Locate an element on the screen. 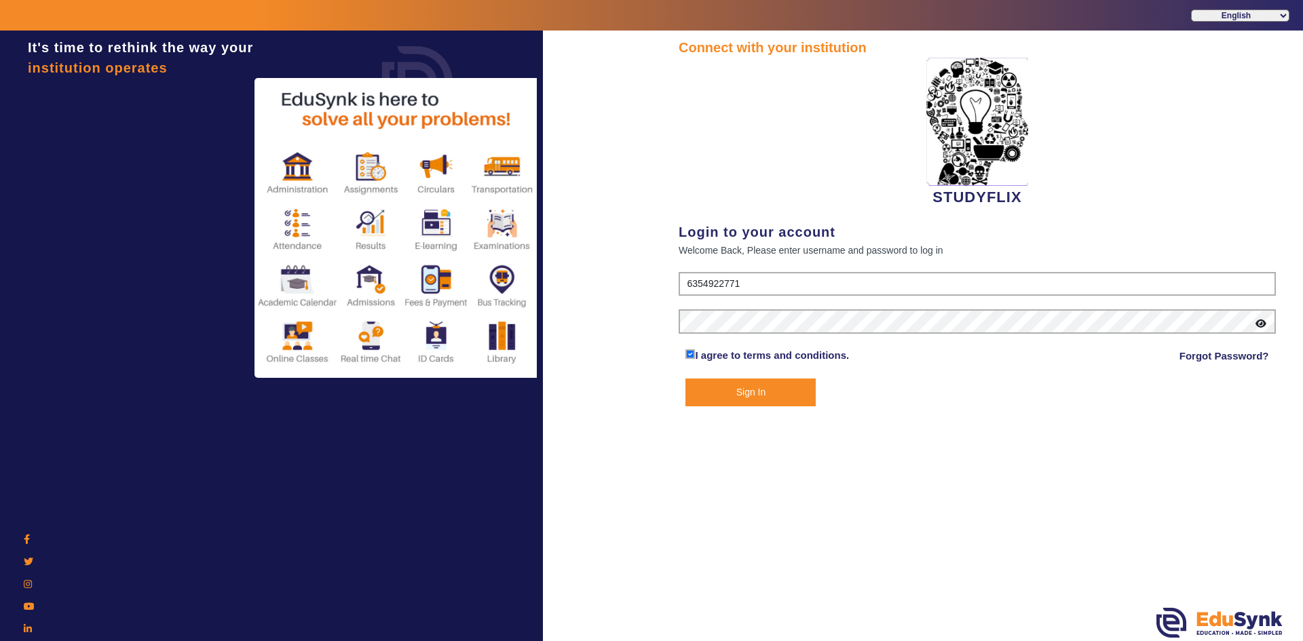  div: STUDYFLIX is located at coordinates (977, 133).